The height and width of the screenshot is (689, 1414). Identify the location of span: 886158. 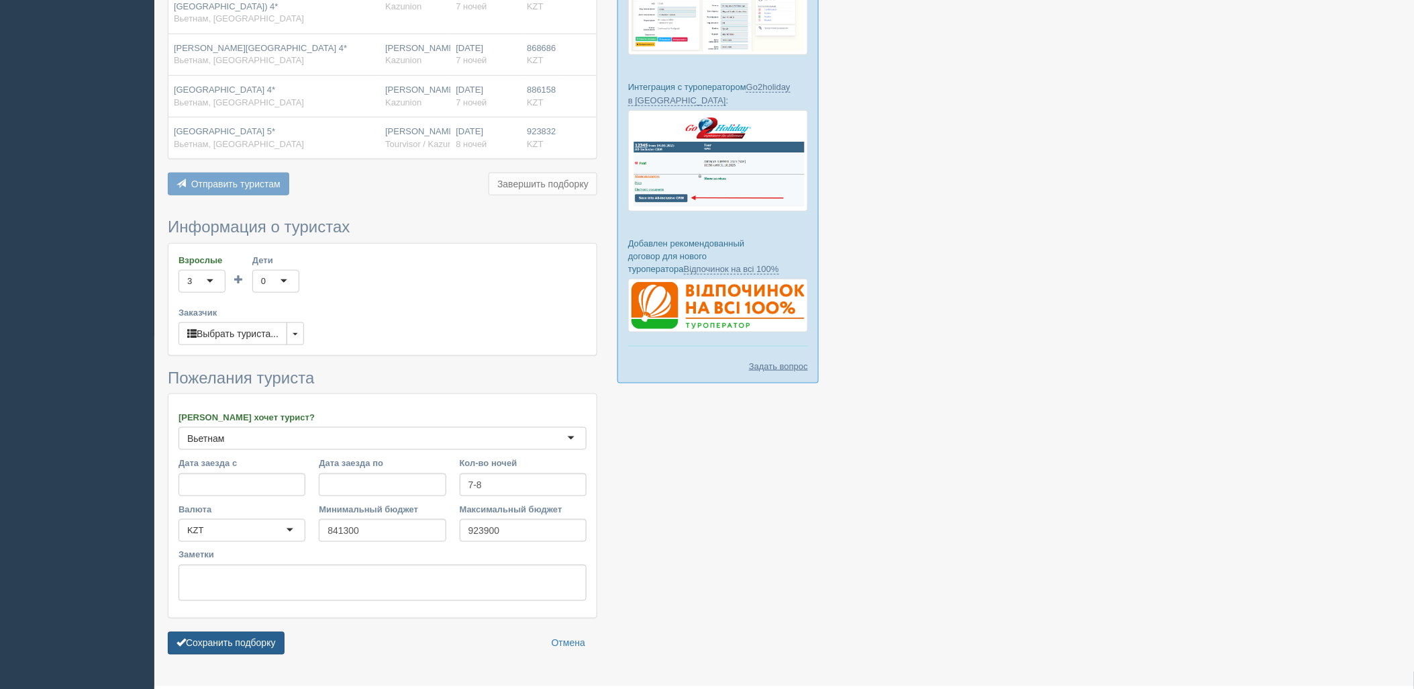
(541, 89).